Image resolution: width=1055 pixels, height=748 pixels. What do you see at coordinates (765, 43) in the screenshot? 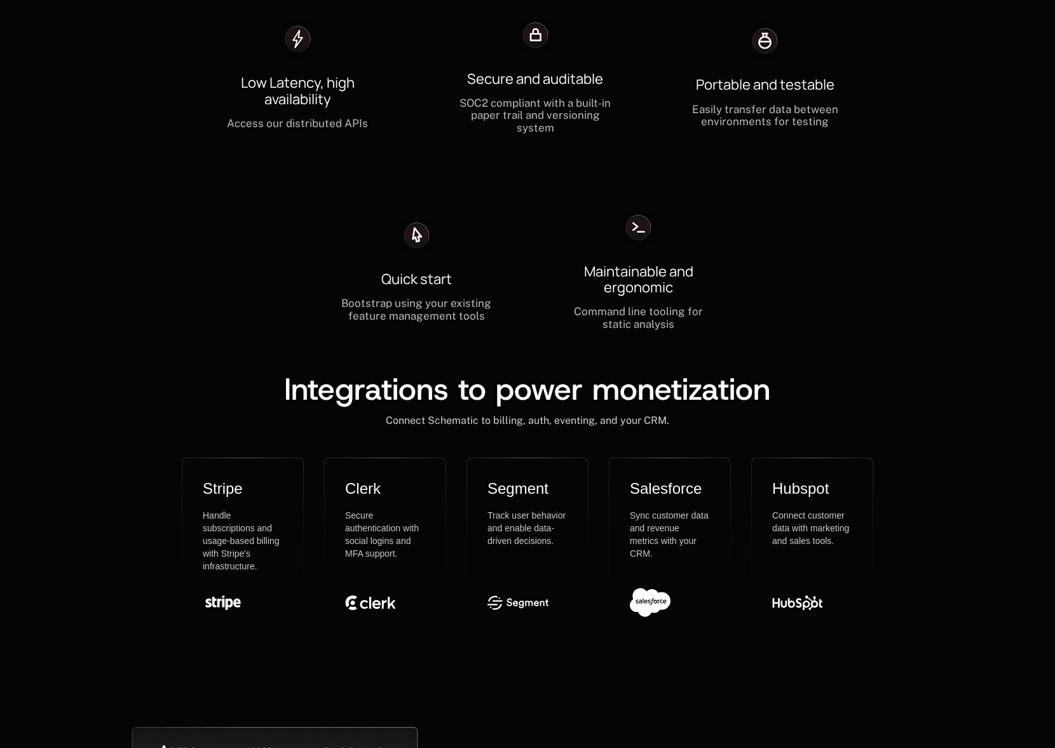
I see `img: Icon bottle` at bounding box center [765, 43].